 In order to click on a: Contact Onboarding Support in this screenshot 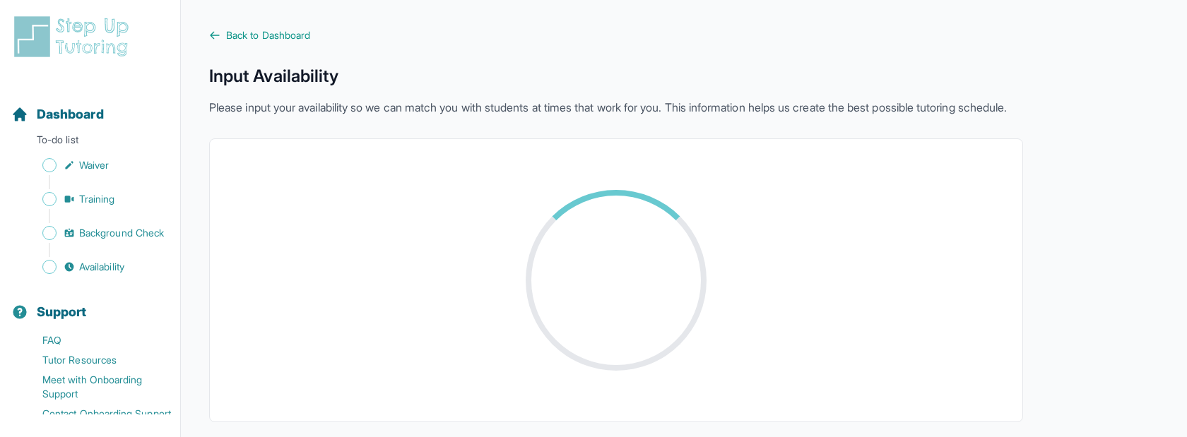, I will do `click(95, 414)`.